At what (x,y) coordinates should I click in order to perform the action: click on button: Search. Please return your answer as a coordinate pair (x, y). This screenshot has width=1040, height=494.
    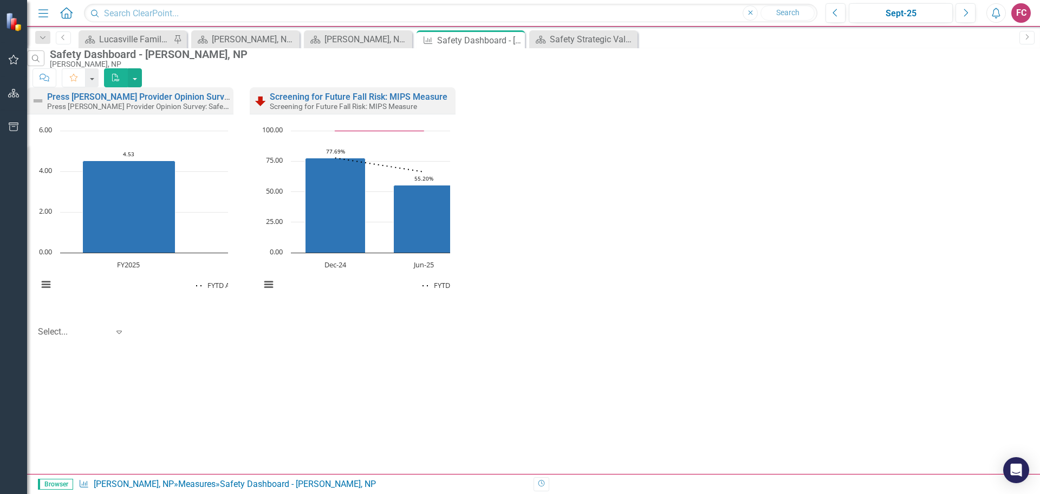
    Looking at the image, I should click on (788, 13).